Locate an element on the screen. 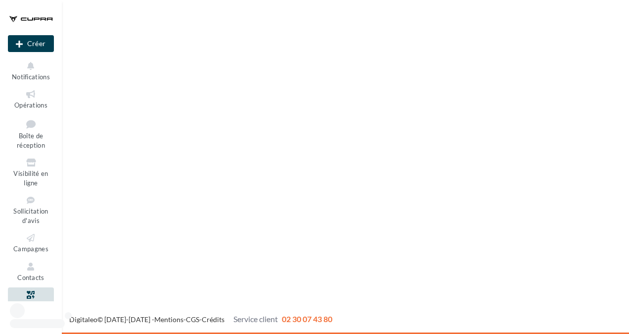 Image resolution: width=629 pixels, height=334 pixels. span: Service client is located at coordinates (256, 318).